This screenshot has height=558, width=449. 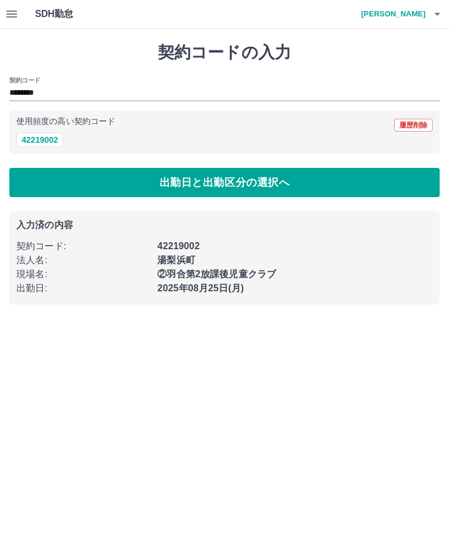 I want to click on p: 法人名 :, so click(x=83, y=260).